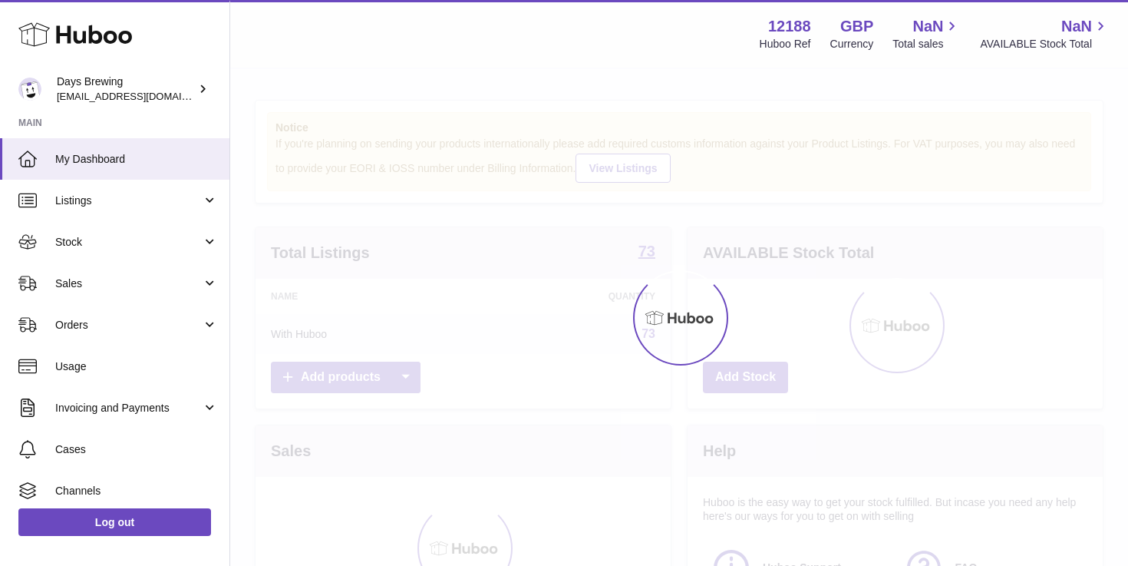  Describe the element at coordinates (137, 449) in the screenshot. I see `span: Cases` at that location.